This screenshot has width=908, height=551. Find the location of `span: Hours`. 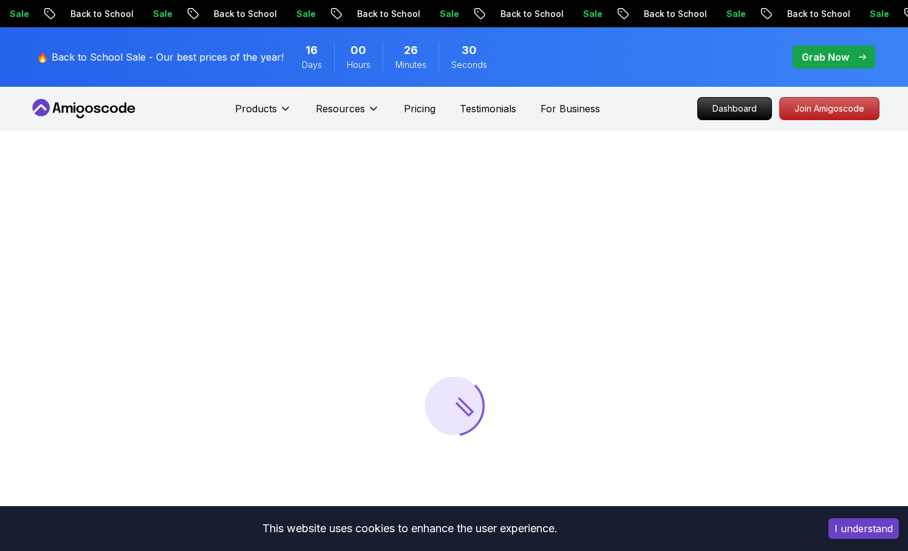

span: Hours is located at coordinates (358, 65).